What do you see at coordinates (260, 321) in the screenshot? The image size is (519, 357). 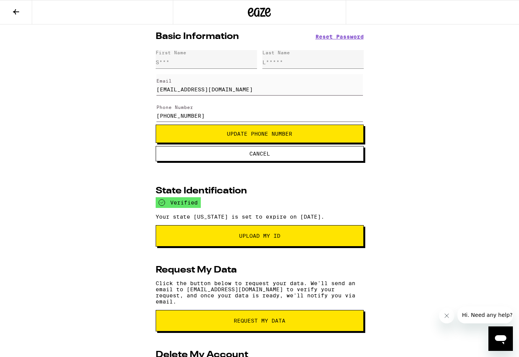 I see `button: request my data` at bounding box center [260, 321].